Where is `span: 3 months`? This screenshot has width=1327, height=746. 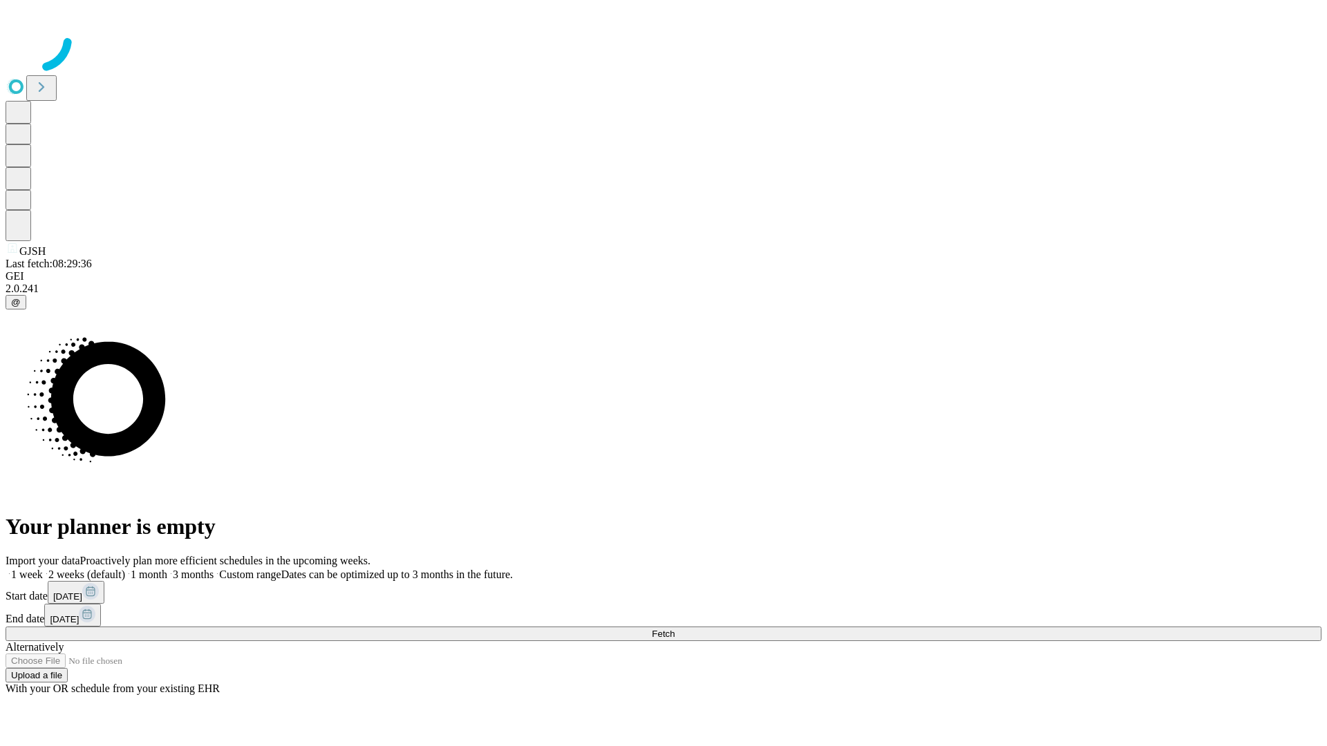
span: 3 months is located at coordinates (193, 574).